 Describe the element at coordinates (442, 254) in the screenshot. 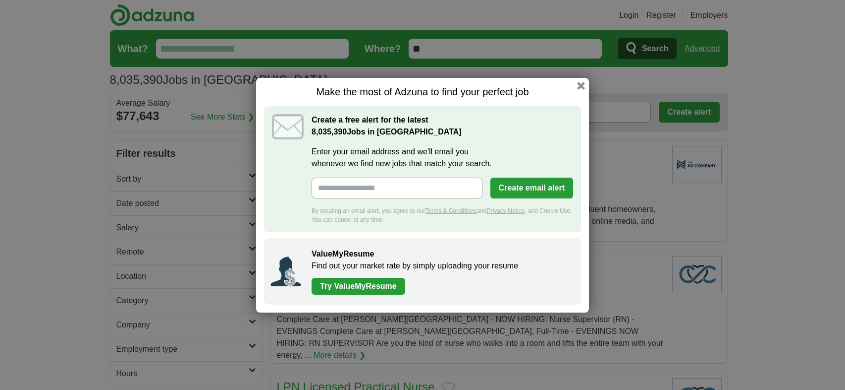

I see `h2: ValueMyResume` at that location.